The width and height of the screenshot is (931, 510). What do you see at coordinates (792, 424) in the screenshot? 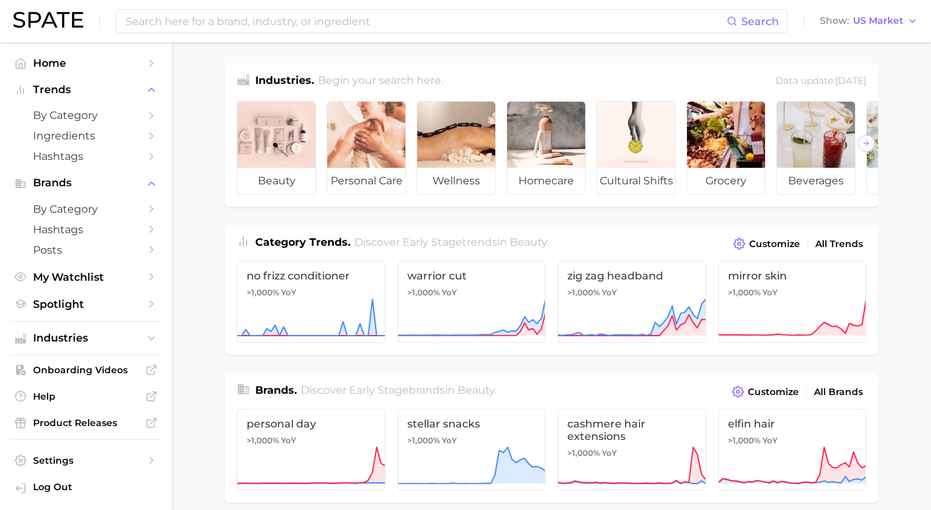
I see `span: elfin hair` at bounding box center [792, 424].